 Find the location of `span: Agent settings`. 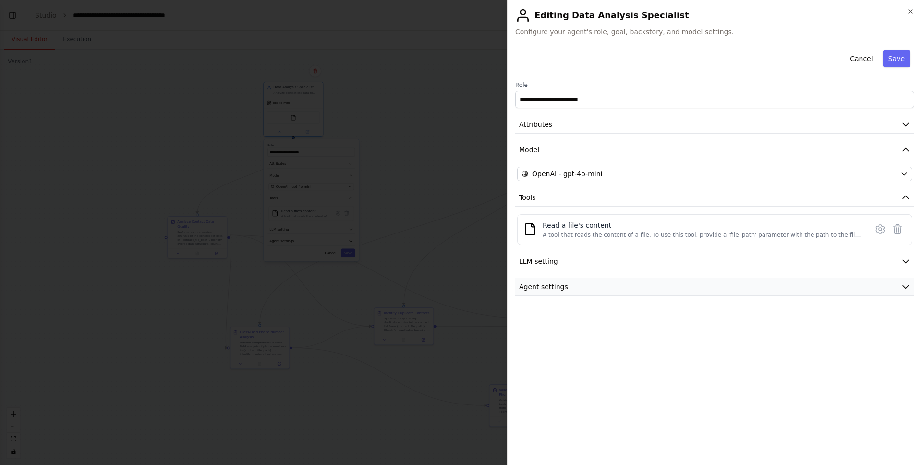

span: Agent settings is located at coordinates (543, 287).